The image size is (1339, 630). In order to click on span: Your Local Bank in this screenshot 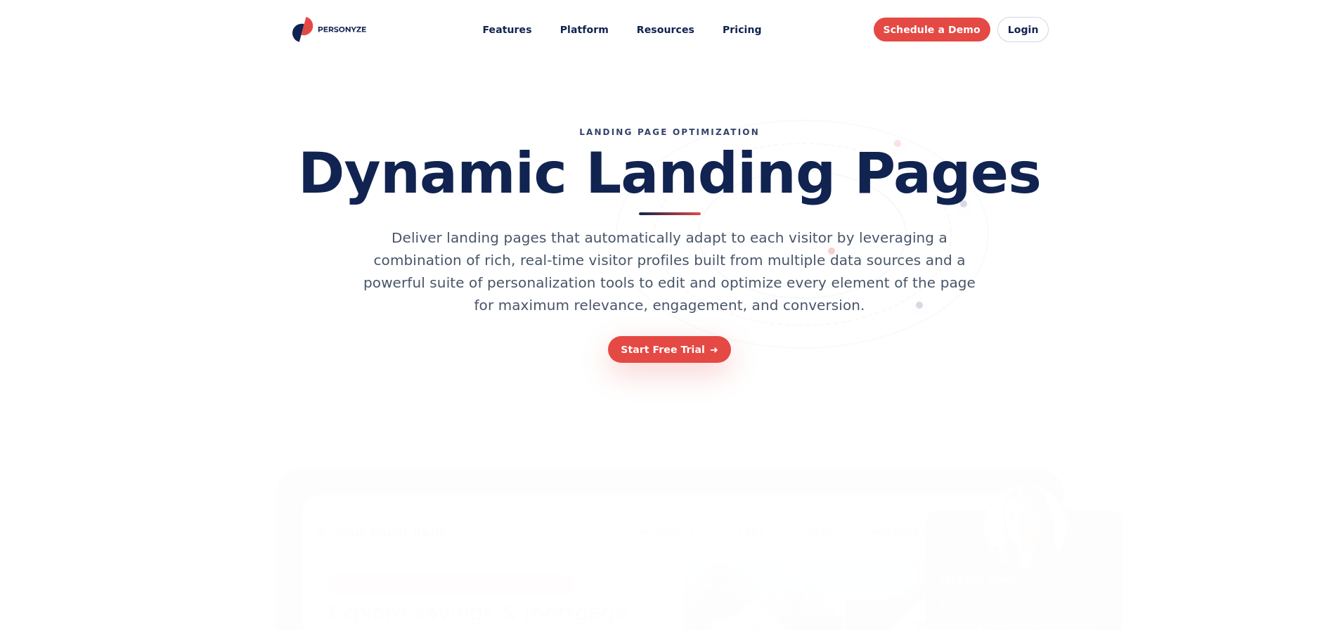, I will do `click(391, 531)`.